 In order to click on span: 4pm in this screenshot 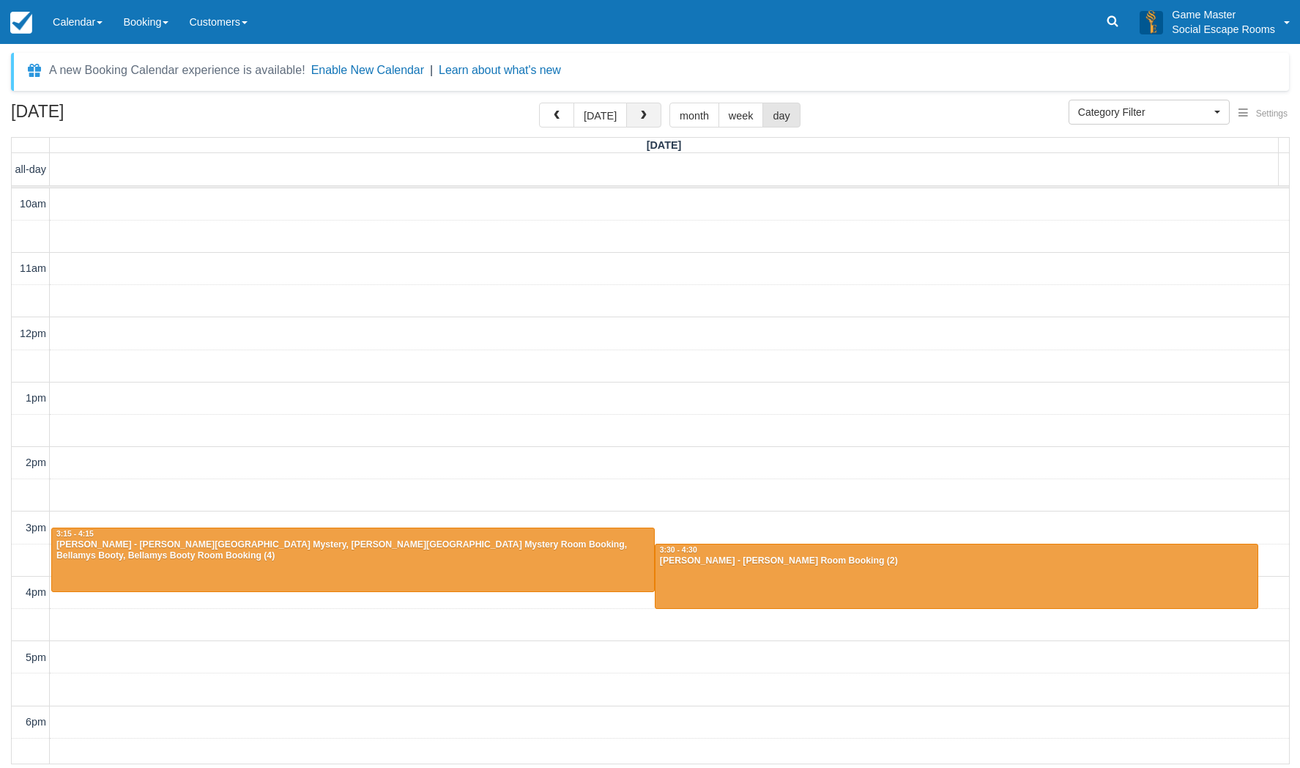, I will do `click(36, 592)`.